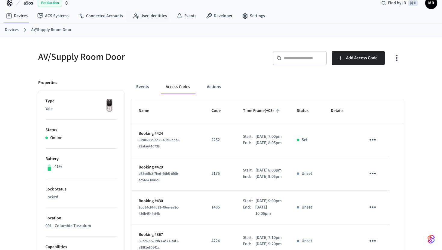 The height and width of the screenshot is (250, 442). What do you see at coordinates (219, 16) in the screenshot?
I see `a: Developer` at bounding box center [219, 16].